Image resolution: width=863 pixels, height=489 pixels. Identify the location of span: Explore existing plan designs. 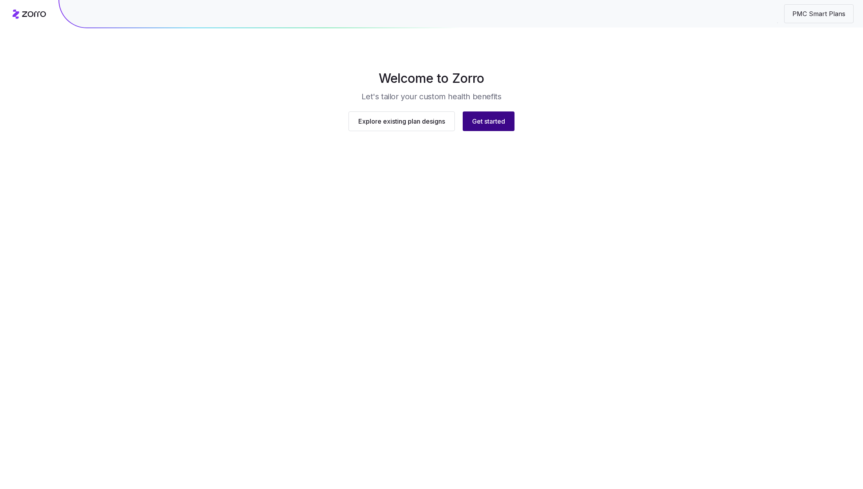
(401, 121).